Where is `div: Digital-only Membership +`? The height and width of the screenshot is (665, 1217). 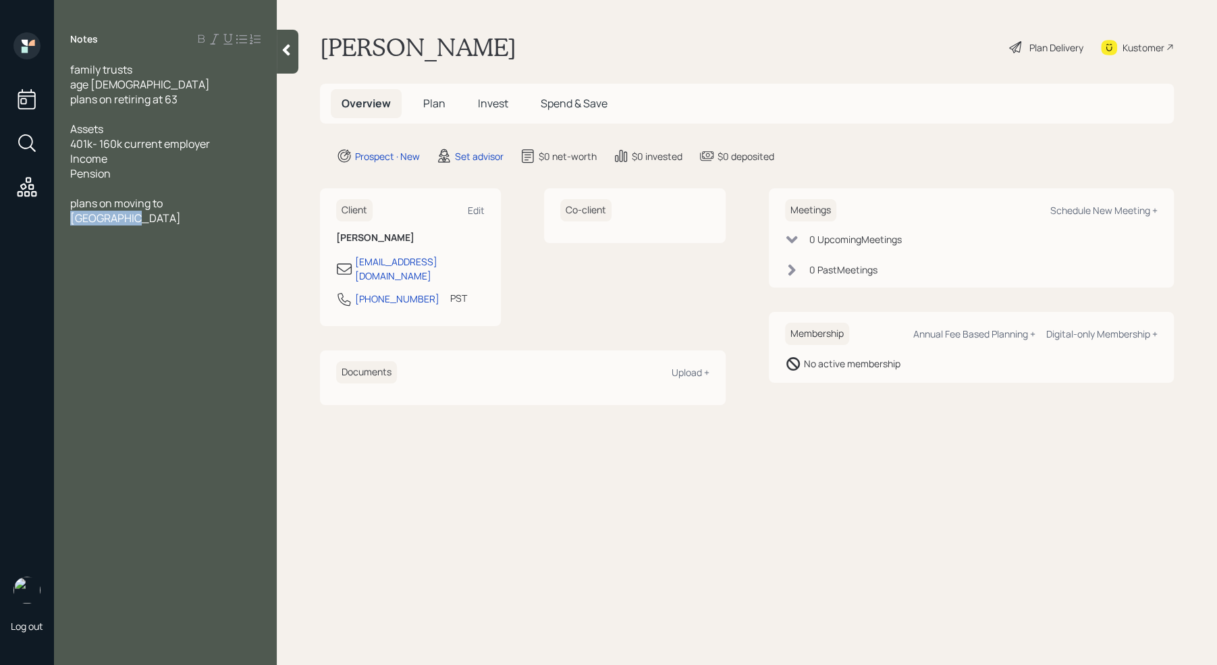
div: Digital-only Membership + is located at coordinates (1101, 333).